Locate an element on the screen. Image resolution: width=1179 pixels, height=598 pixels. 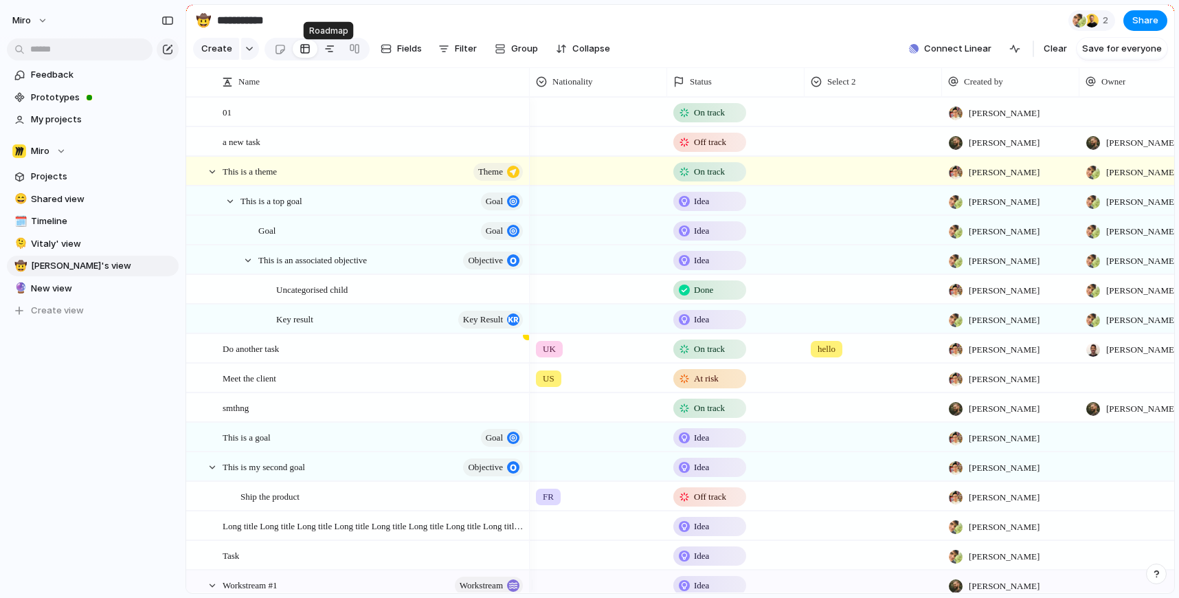
button: Save for everyone is located at coordinates (1122, 49).